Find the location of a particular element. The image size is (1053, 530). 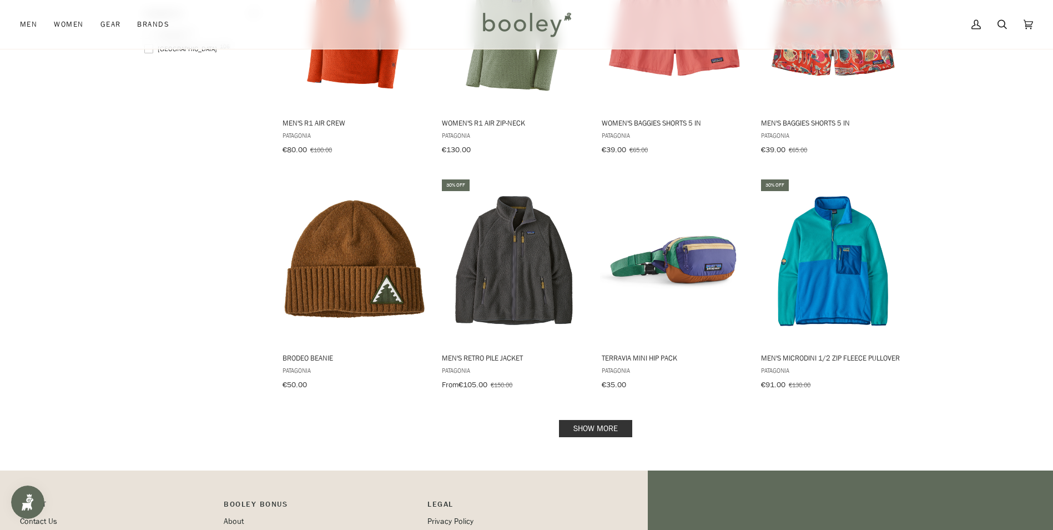

span: €100.00 is located at coordinates (321, 149).